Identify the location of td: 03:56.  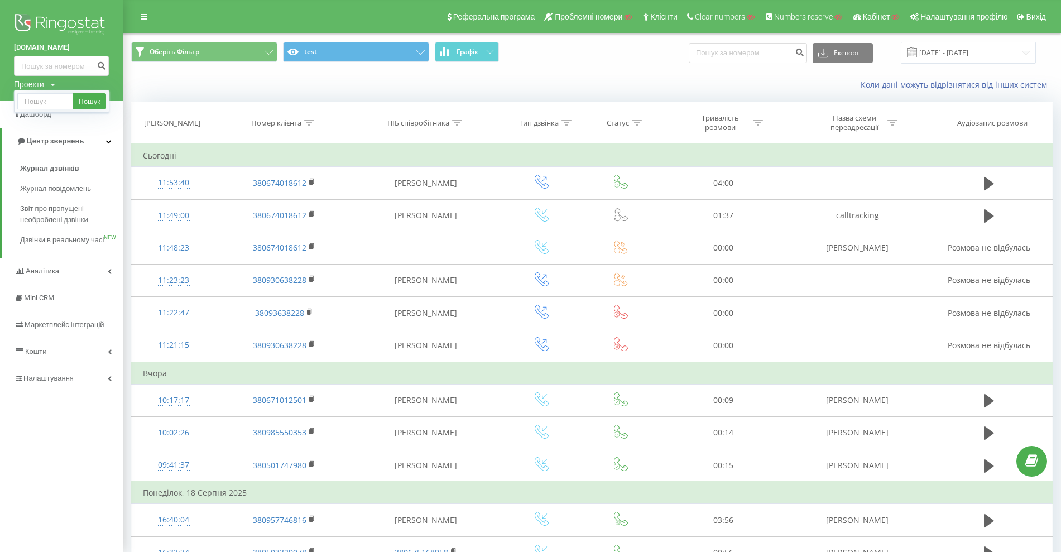
(723, 520).